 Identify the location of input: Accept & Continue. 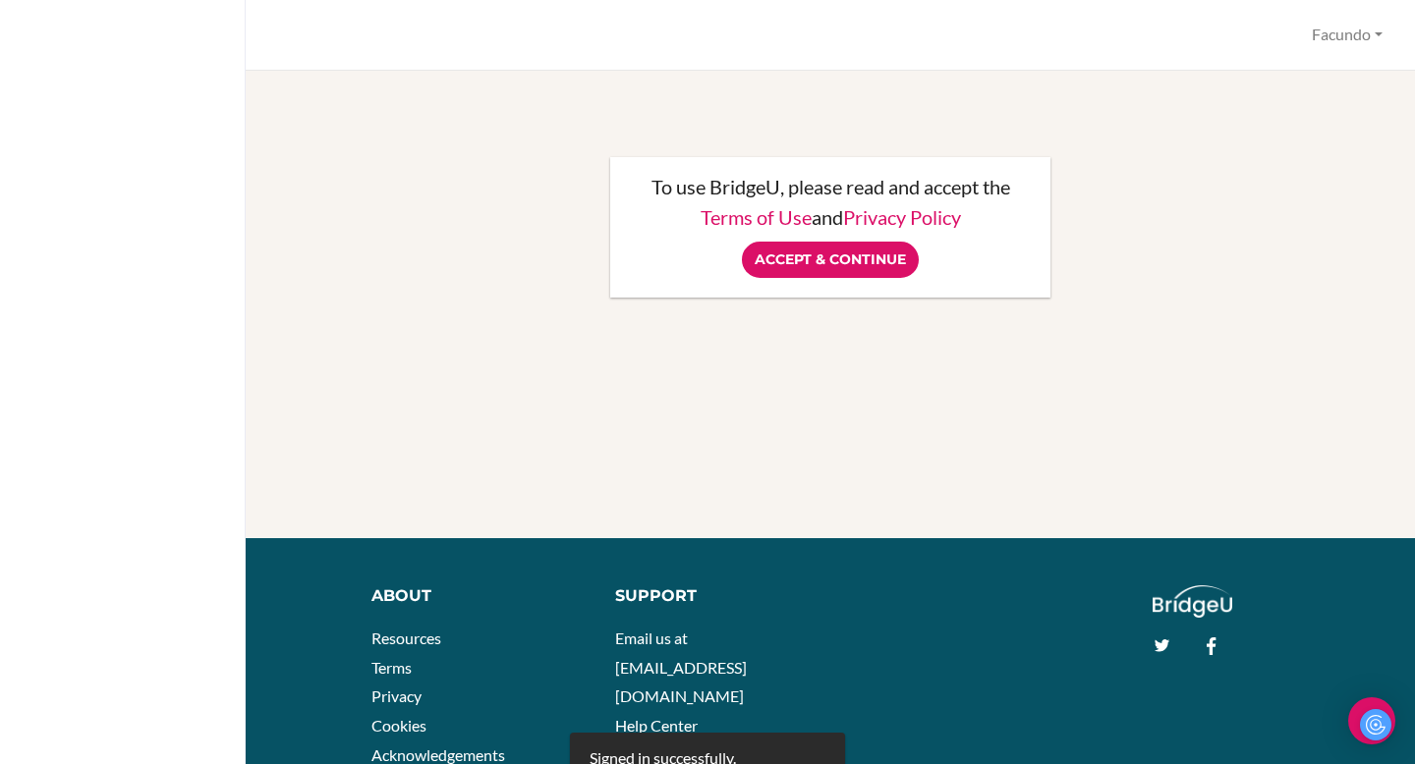
(830, 259).